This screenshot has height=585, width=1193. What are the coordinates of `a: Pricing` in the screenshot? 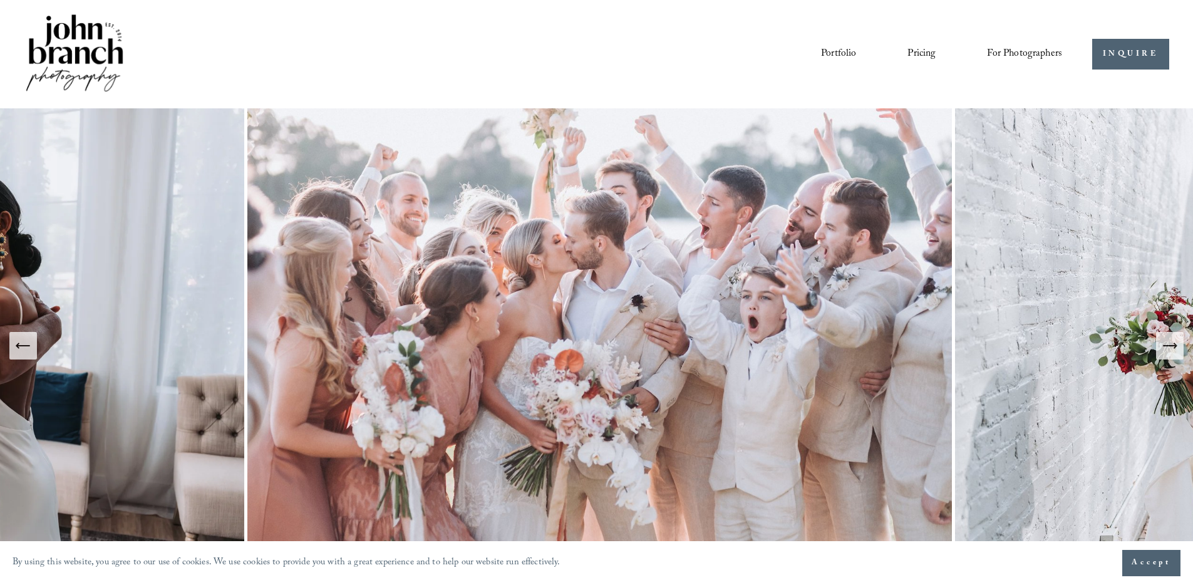 It's located at (922, 54).